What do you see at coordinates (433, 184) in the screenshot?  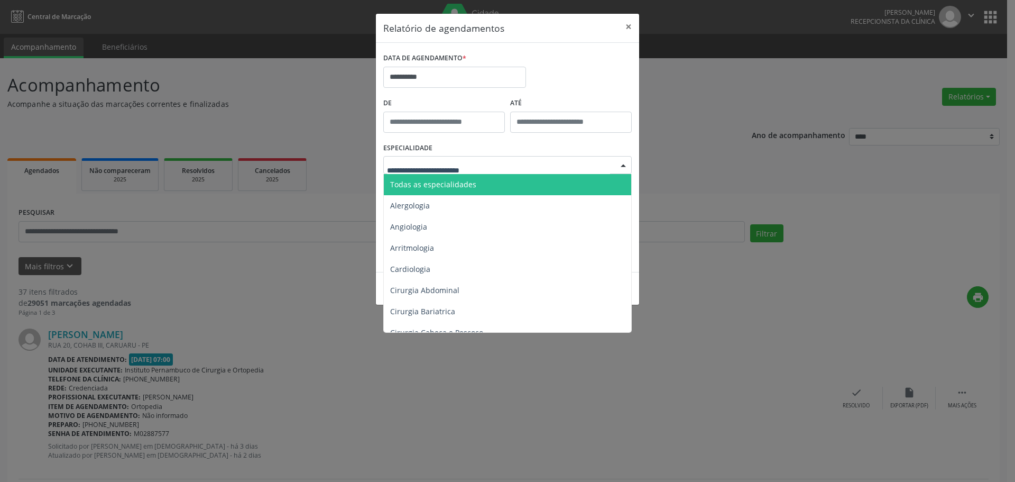 I see `span: Todas as especialidades` at bounding box center [433, 184].